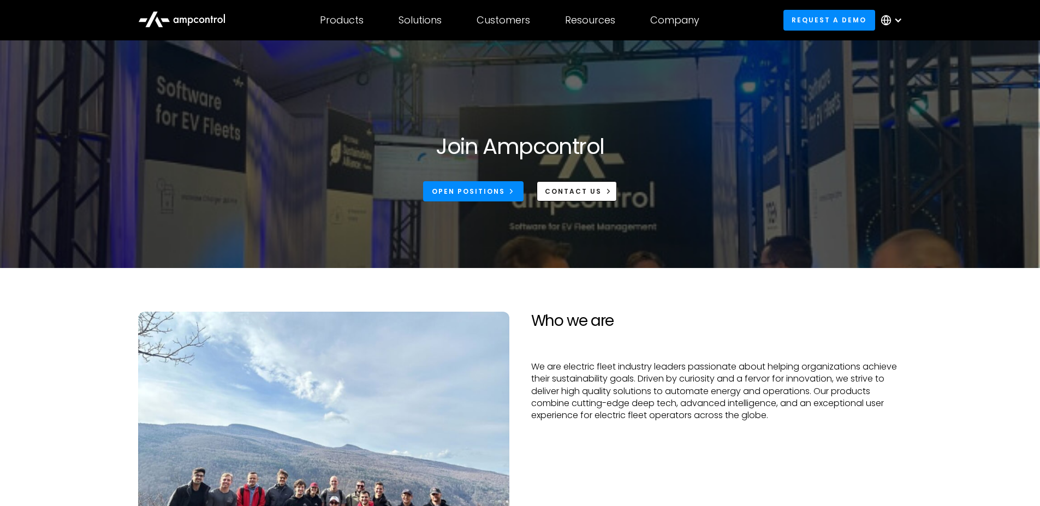 Image resolution: width=1040 pixels, height=506 pixels. Describe the element at coordinates (520, 146) in the screenshot. I see `h1: Join Ampcontrol` at that location.